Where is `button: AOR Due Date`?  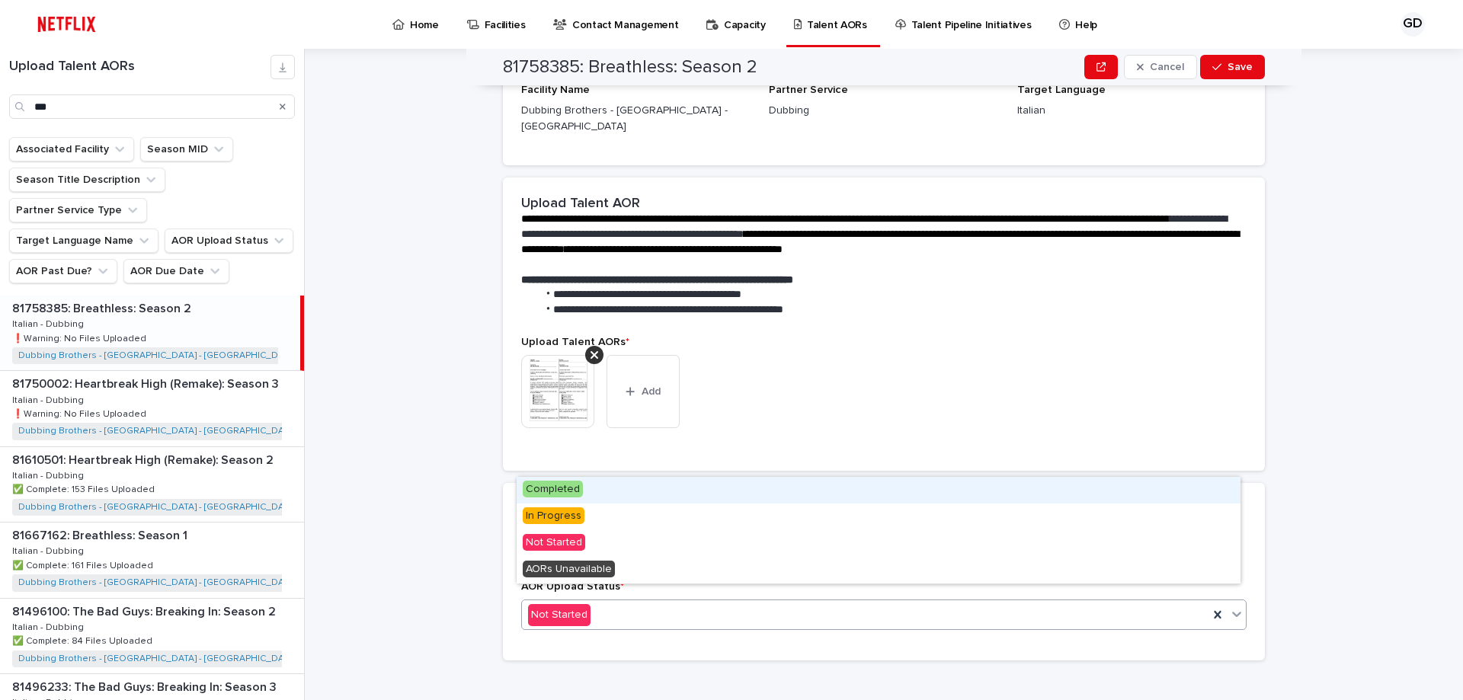
button: AOR Due Date is located at coordinates (176, 271).